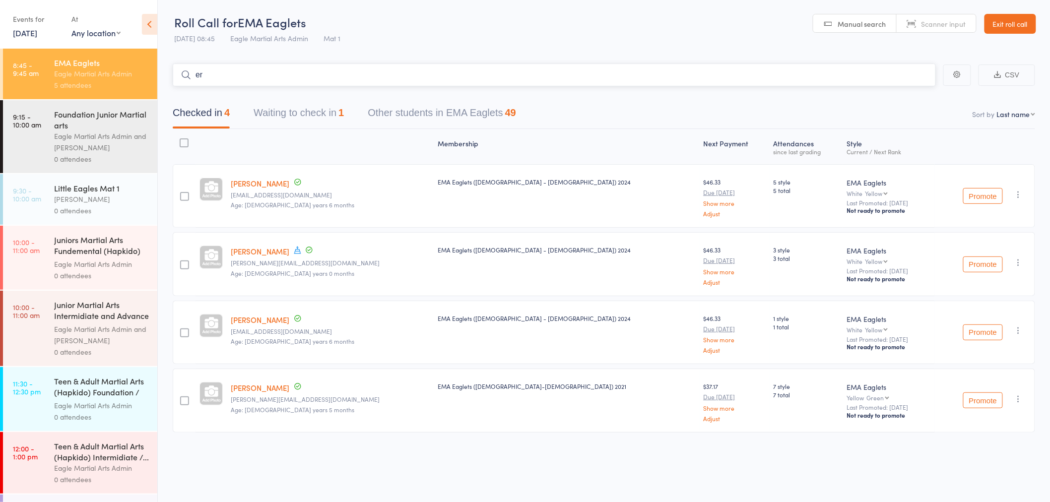  What do you see at coordinates (806, 318) in the screenshot?
I see `span: 1 style` at bounding box center [806, 318].